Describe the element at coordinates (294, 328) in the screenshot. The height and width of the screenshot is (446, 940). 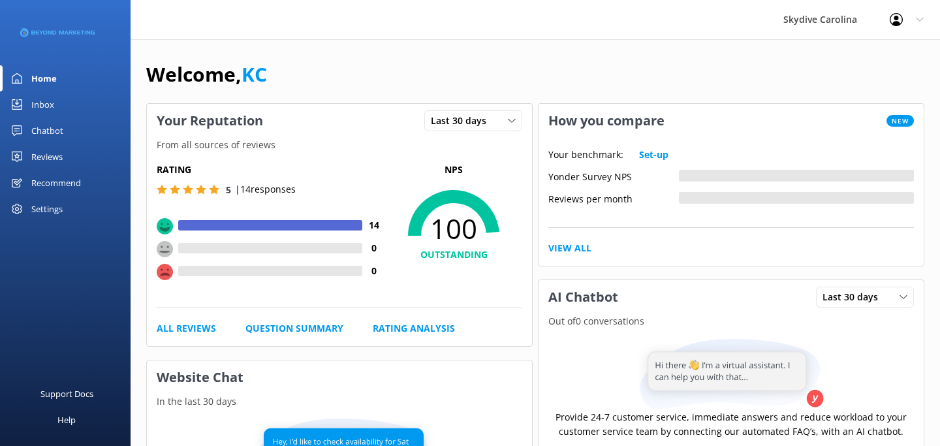
I see `a: Question Summary` at that location.